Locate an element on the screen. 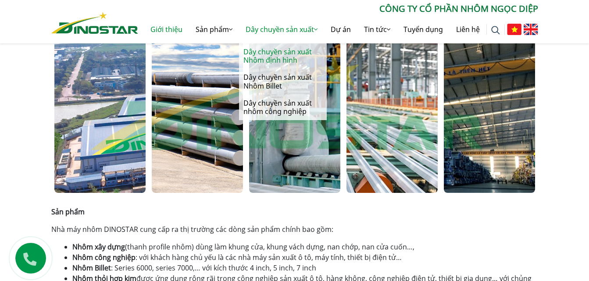 This screenshot has width=589, height=281. a: Dây chuyền sản xuất Nhôm Billet is located at coordinates (283, 82).